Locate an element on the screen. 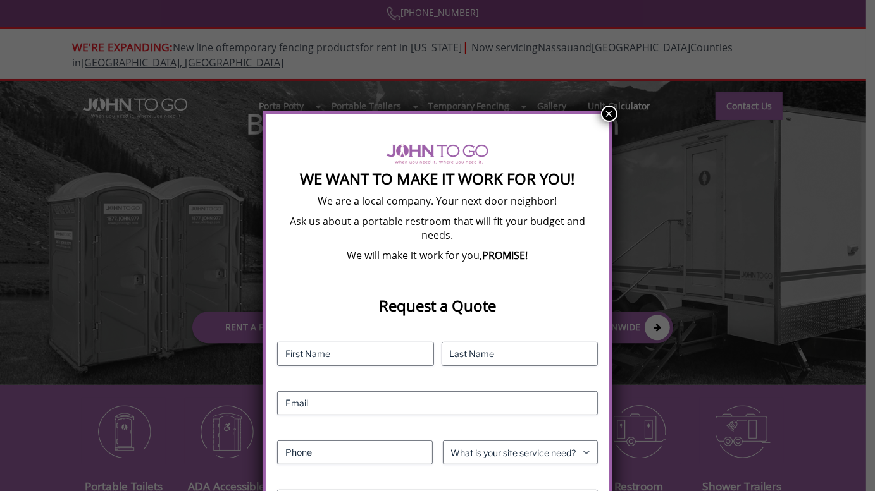  p: We are a local company. Your next door neighbor! is located at coordinates (437, 201).